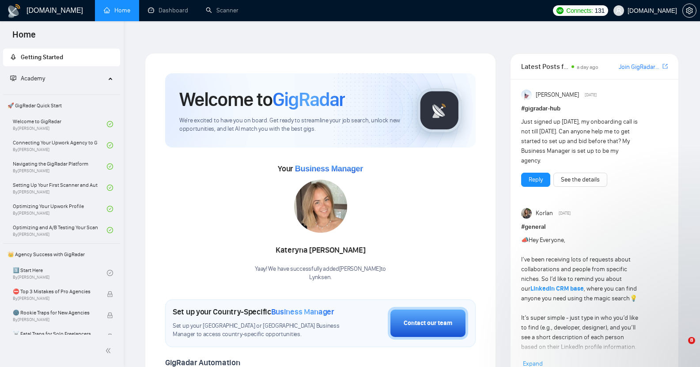 The width and height of the screenshot is (700, 367). Describe the element at coordinates (222, 10) in the screenshot. I see `a: searchScanner` at that location.